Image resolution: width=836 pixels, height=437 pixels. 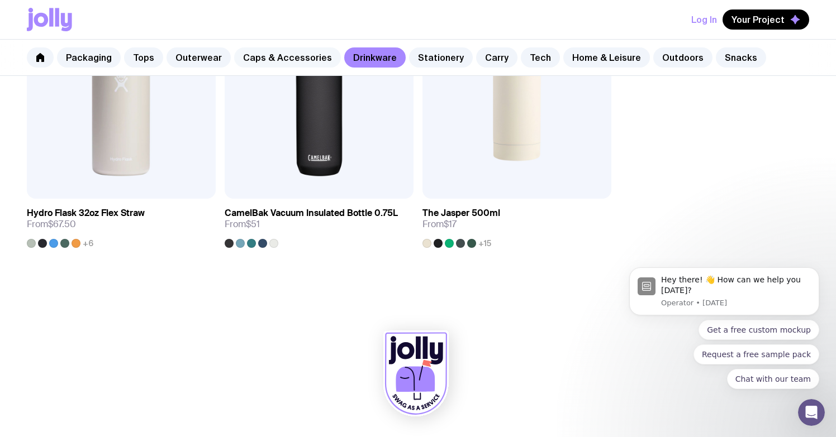 What do you see at coordinates (146, 149) in the screenshot?
I see `button: Quick reply: Get a free custom mockup` at bounding box center [146, 149].